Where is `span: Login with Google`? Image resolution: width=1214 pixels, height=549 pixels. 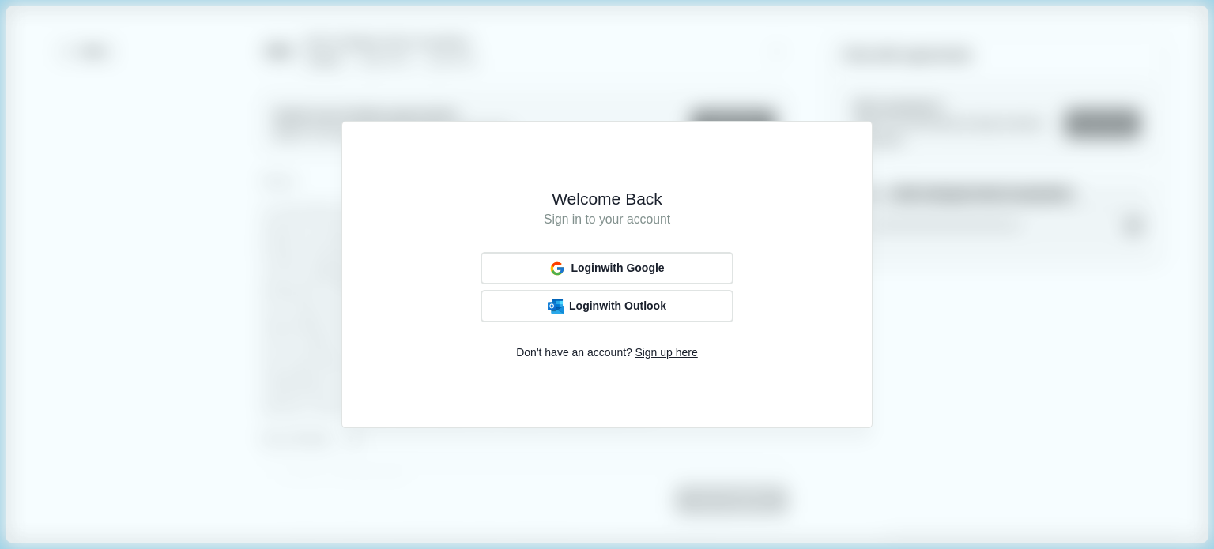 span: Login with Google is located at coordinates (617, 268).